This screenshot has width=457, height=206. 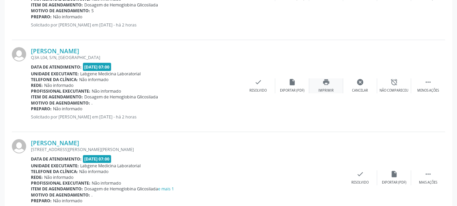 I want to click on div: Mais ações, so click(x=428, y=183).